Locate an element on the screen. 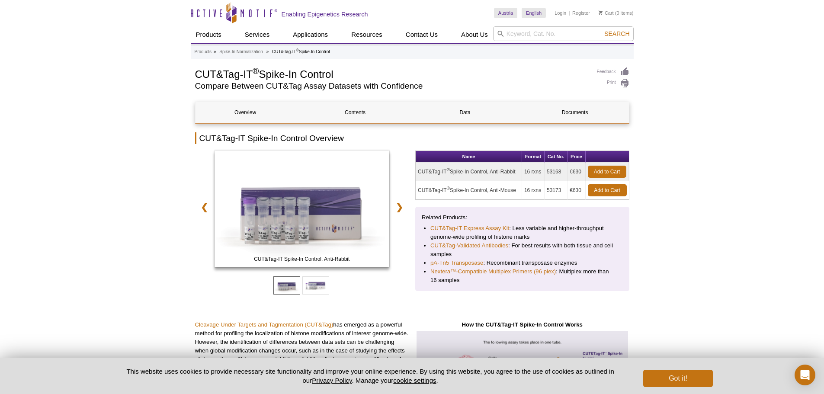 The width and height of the screenshot is (824, 394). img: Your Cart is located at coordinates (600, 13).